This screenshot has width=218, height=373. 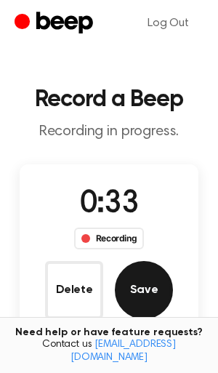 I want to click on a: Log Out, so click(x=168, y=23).